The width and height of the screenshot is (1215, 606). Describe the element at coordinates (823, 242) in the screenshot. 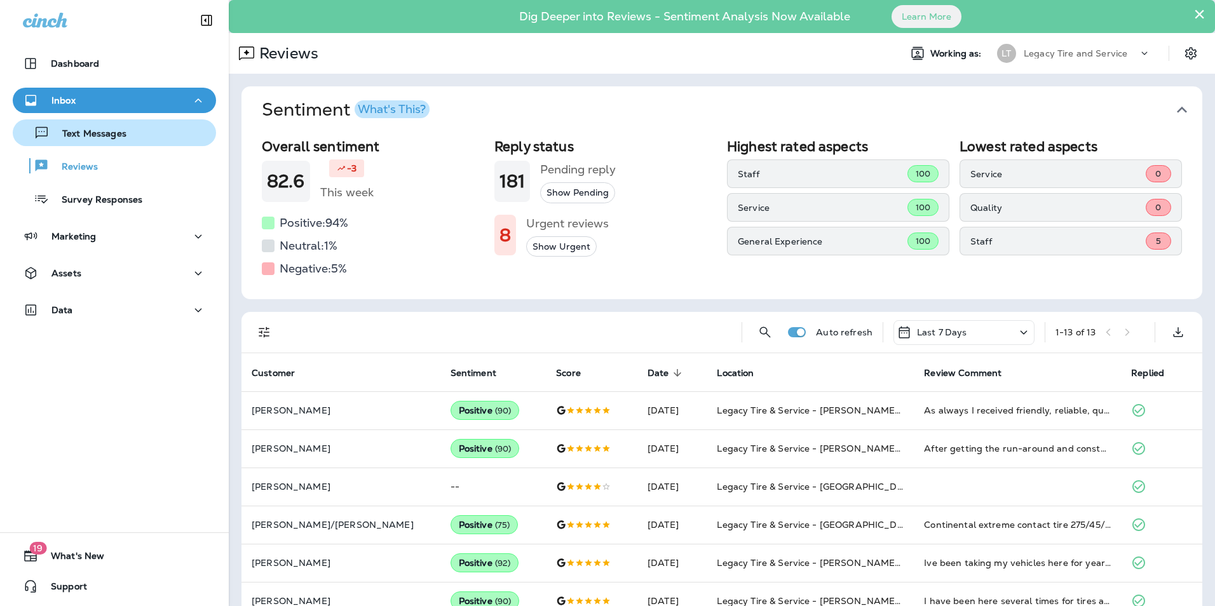

I see `p: General Experience` at that location.